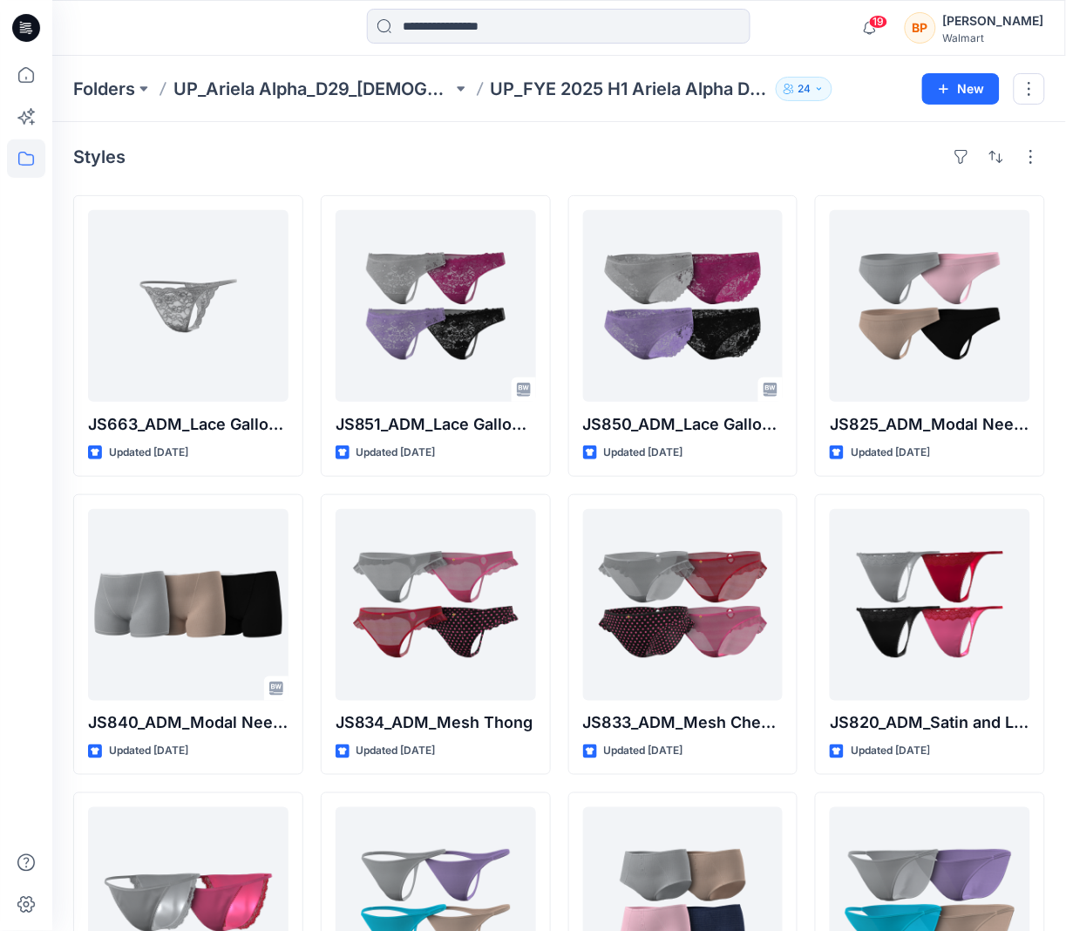  I want to click on p: Folders, so click(104, 89).